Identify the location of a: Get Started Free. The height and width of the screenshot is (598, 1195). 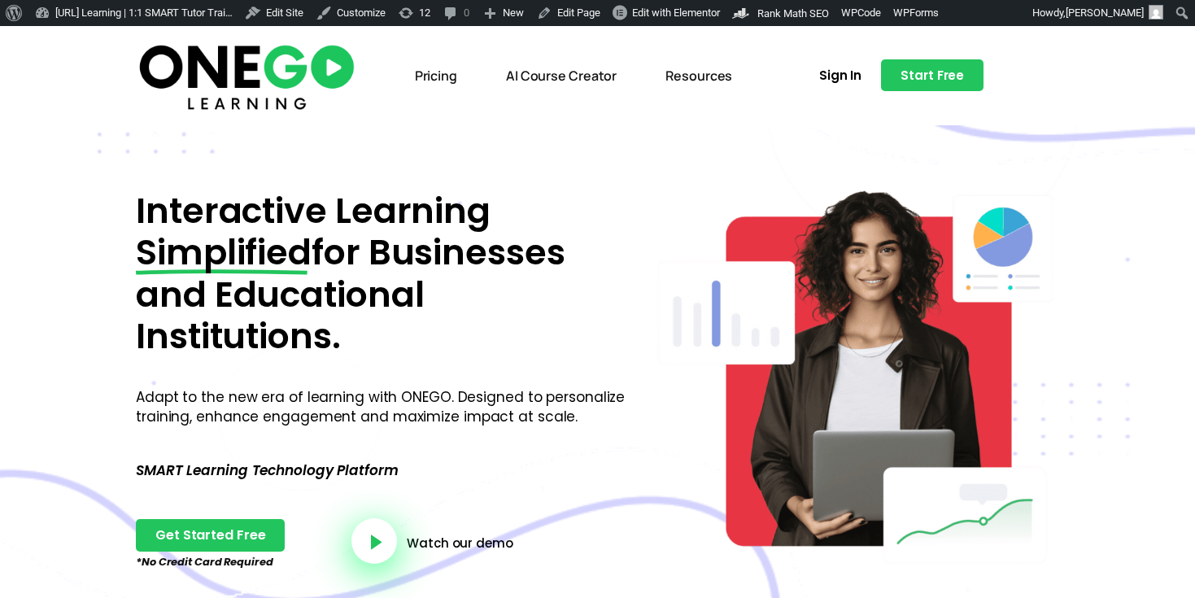
(210, 535).